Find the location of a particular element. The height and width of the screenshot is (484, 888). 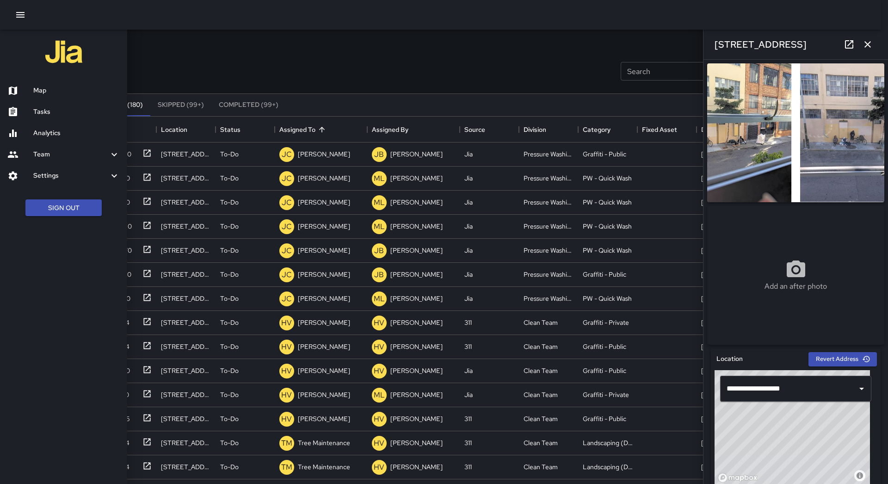

h6: Settings is located at coordinates (71, 176).